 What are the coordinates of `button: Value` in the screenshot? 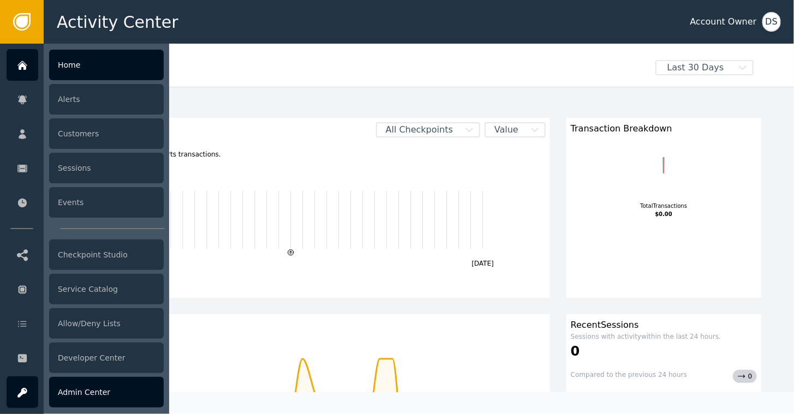 It's located at (515, 130).